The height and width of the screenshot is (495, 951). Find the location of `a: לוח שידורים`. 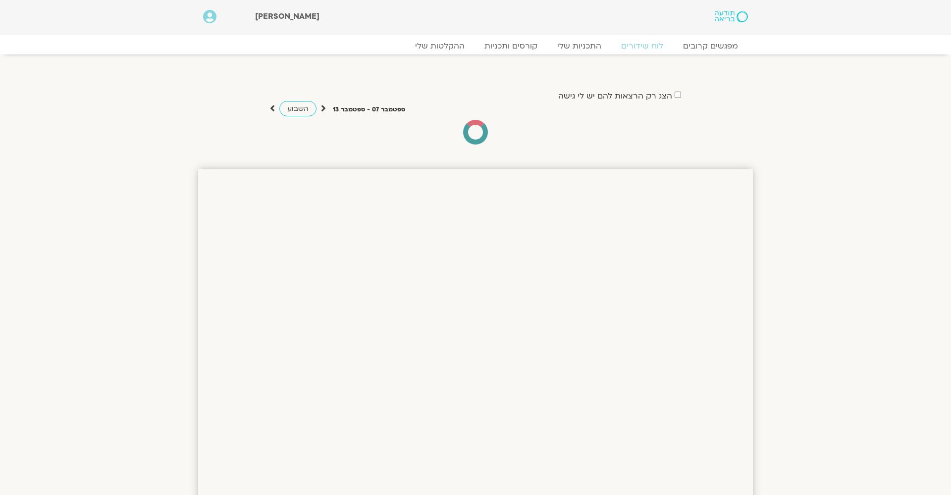

a: לוח שידורים is located at coordinates (642, 46).